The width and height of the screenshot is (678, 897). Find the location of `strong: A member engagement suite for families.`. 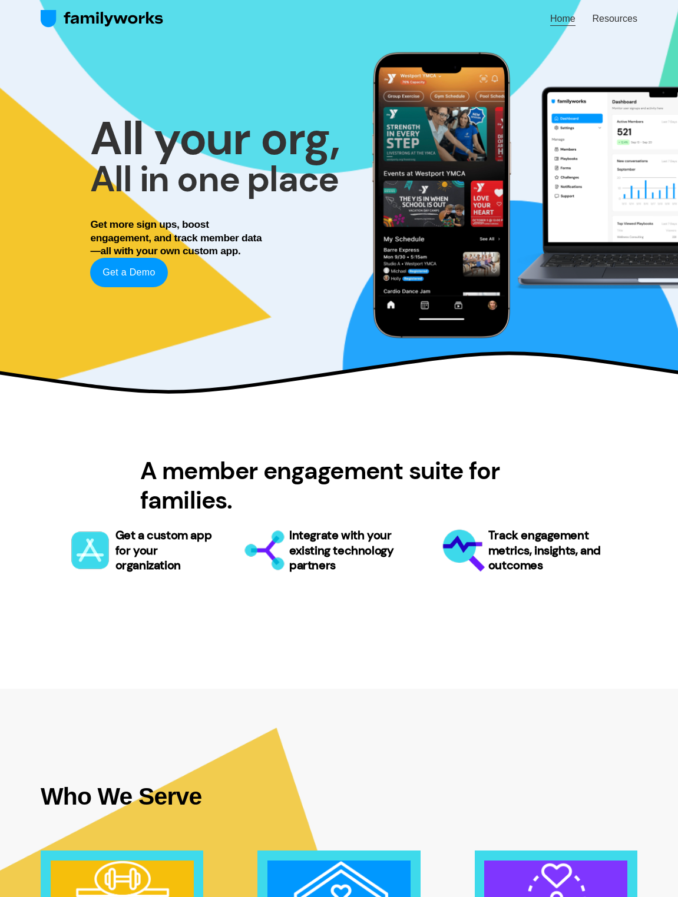

strong: A member engagement suite for families. is located at coordinates (323, 485).